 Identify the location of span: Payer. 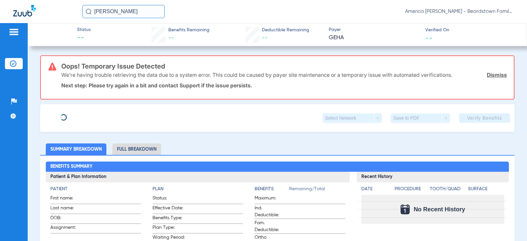
(374, 30).